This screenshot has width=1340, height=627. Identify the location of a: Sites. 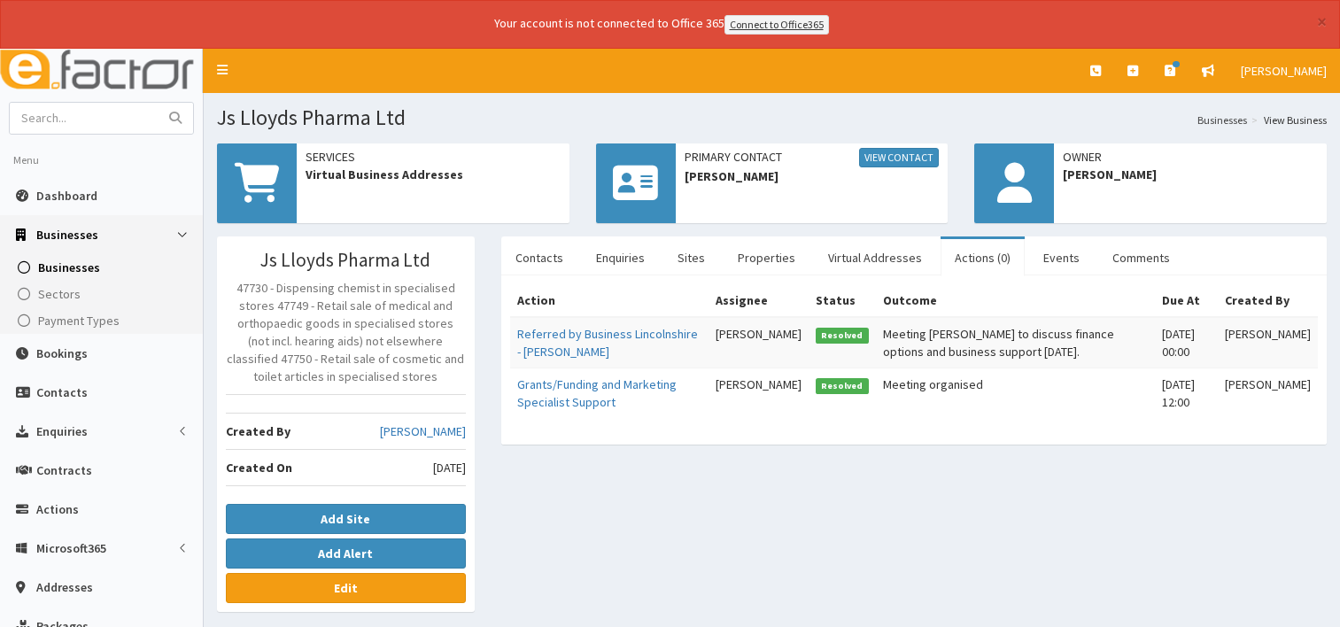
(691, 258).